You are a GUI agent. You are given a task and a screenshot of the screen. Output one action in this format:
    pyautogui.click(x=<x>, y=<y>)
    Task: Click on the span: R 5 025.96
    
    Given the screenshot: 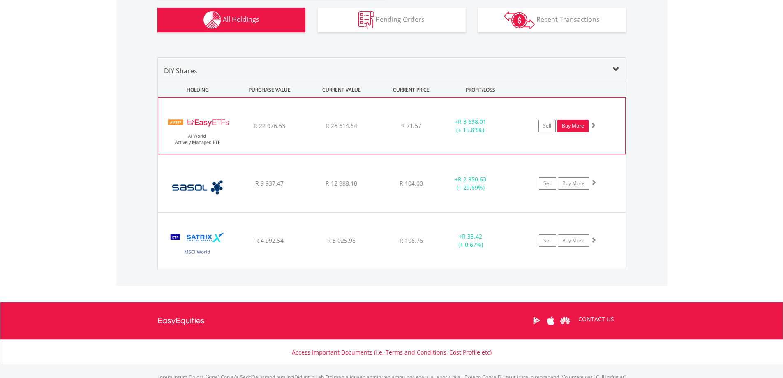 What is the action you would take?
    pyautogui.click(x=341, y=240)
    